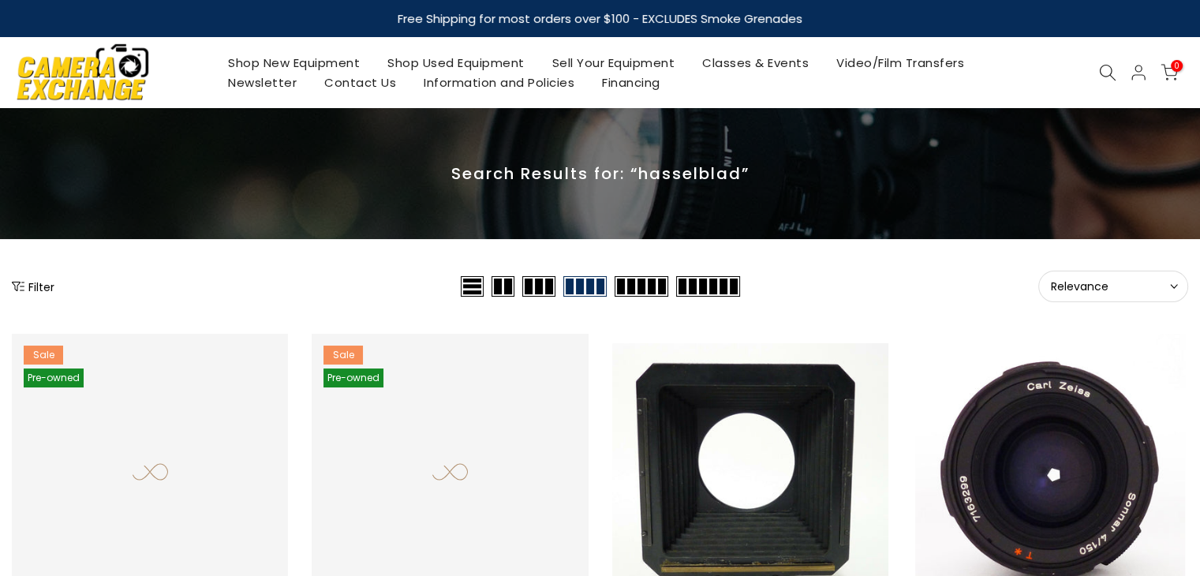 Image resolution: width=1200 pixels, height=576 pixels. What do you see at coordinates (499, 82) in the screenshot?
I see `a: Information and Policies` at bounding box center [499, 82].